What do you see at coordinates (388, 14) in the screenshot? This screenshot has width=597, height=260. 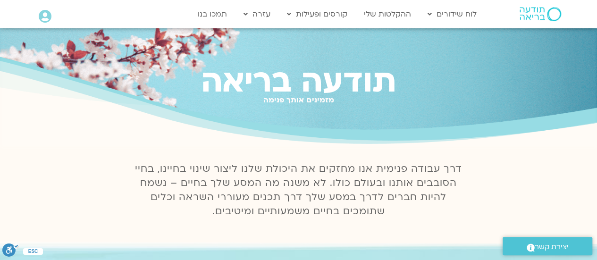 I see `a: ההקלטות שלי` at bounding box center [388, 14].